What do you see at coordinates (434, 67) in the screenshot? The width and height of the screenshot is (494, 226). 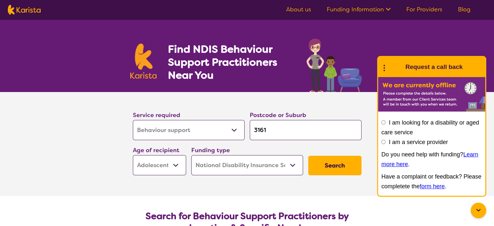 I see `h1: Request a call back` at bounding box center [434, 67].